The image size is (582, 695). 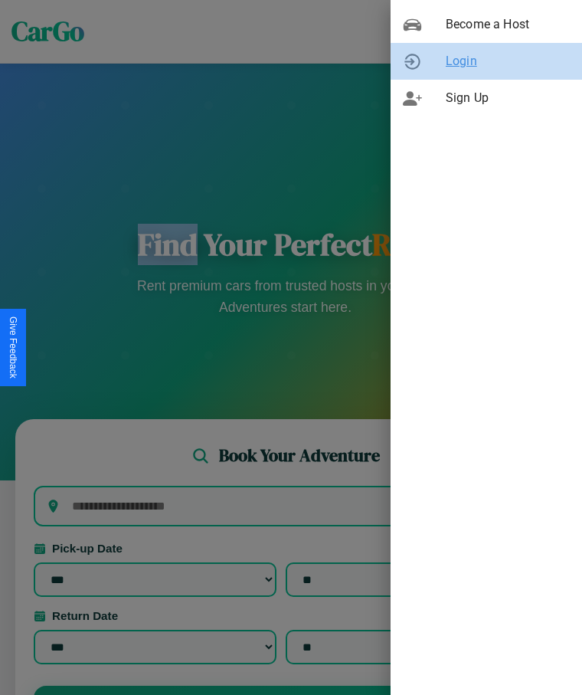 I want to click on div: Become a Host, so click(x=486, y=25).